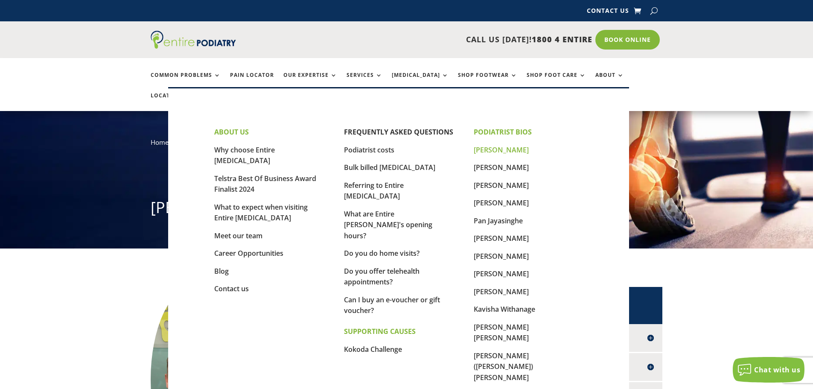 The width and height of the screenshot is (813, 389). Describe the element at coordinates (160, 142) in the screenshot. I see `span: Home` at that location.